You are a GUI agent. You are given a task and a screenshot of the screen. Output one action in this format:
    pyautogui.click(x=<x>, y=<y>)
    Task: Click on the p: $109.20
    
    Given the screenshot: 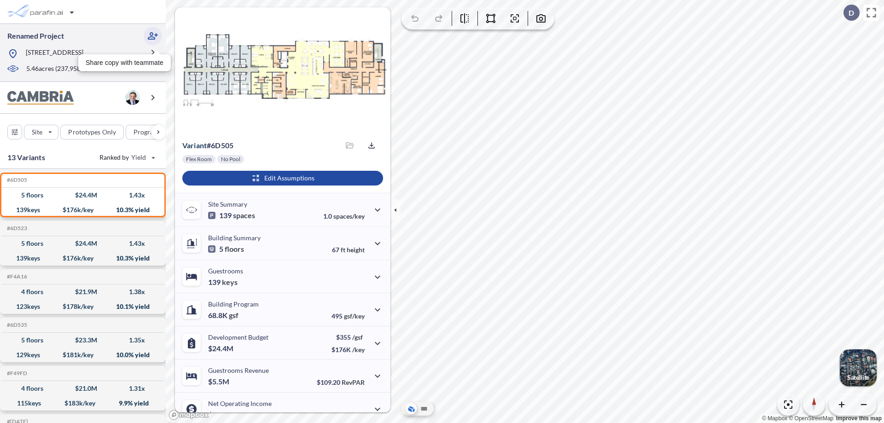 What is the action you would take?
    pyautogui.click(x=341, y=382)
    